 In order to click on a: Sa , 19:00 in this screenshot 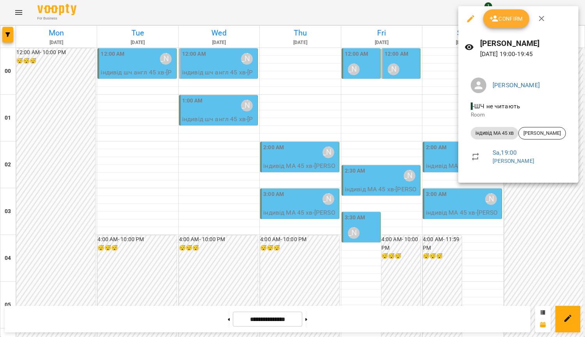, I will do `click(505, 153)`.